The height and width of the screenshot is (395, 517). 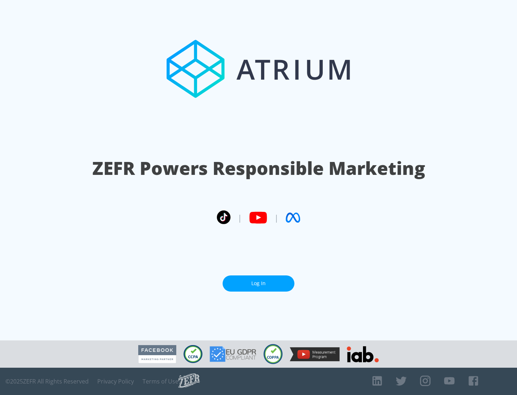 What do you see at coordinates (160, 381) in the screenshot?
I see `a: Terms of Use` at bounding box center [160, 381].